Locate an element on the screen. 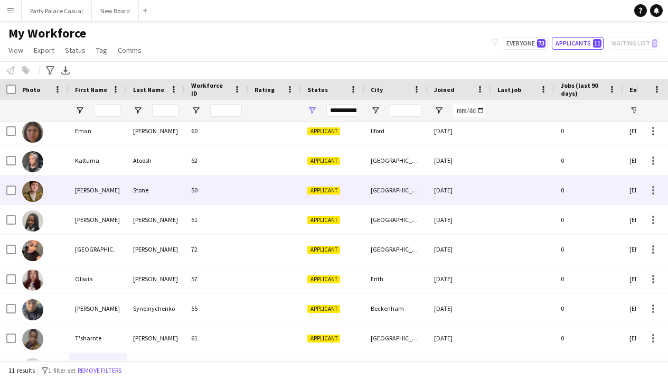  div: Ilford is located at coordinates (396, 130).